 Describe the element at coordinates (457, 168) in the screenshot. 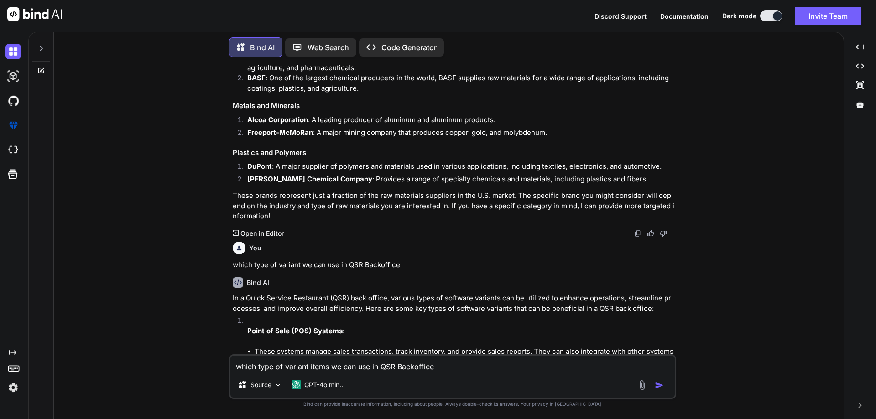

I see `li: : A major supplier of polymers and materials used in various applications, including textiles, el...` at that location.